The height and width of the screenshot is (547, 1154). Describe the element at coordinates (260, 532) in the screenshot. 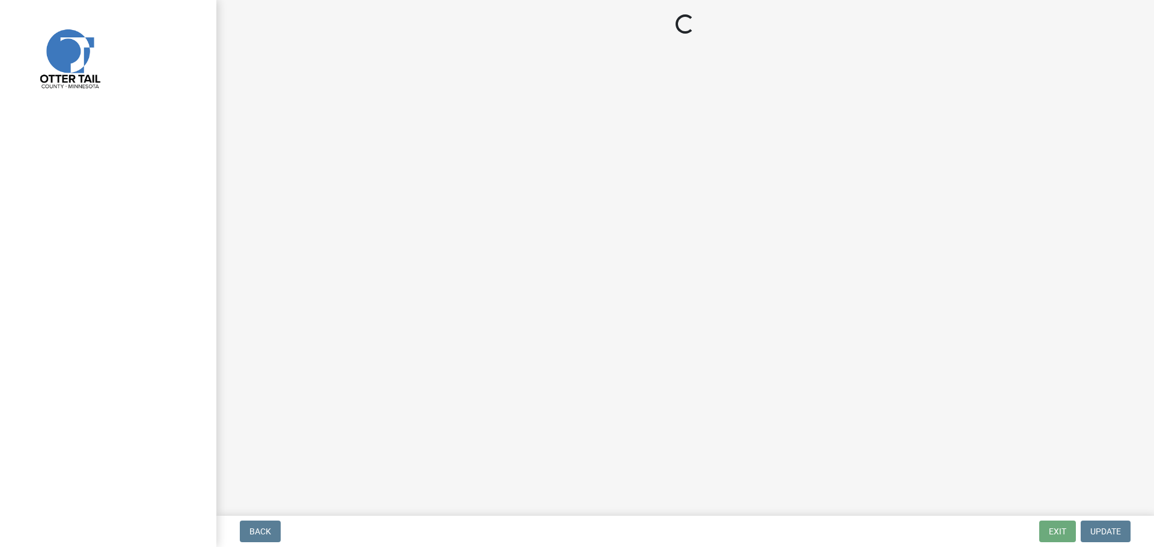

I see `button: Back` at that location.